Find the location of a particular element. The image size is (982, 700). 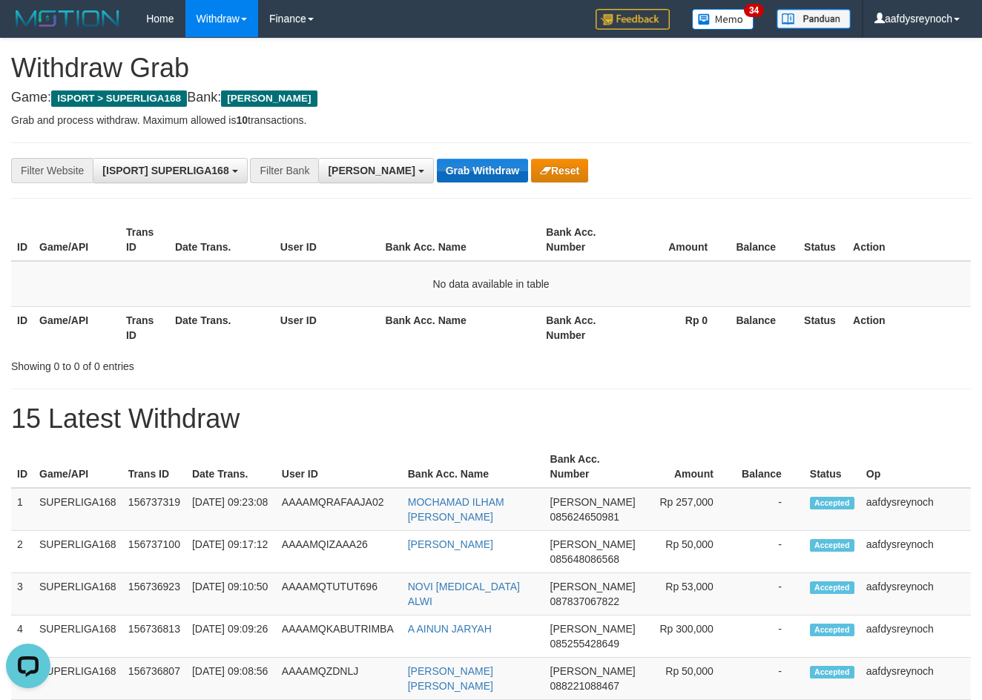

h1: Withdraw Grab is located at coordinates (491, 68).